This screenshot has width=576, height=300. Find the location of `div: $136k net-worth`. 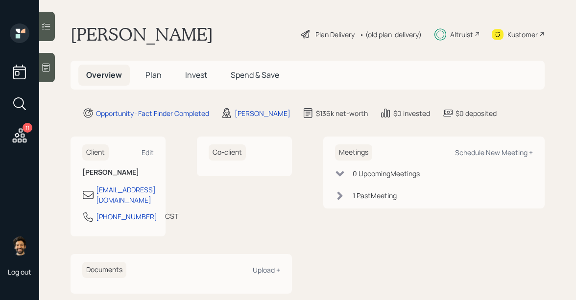

div: $136k net-worth is located at coordinates (342, 113).